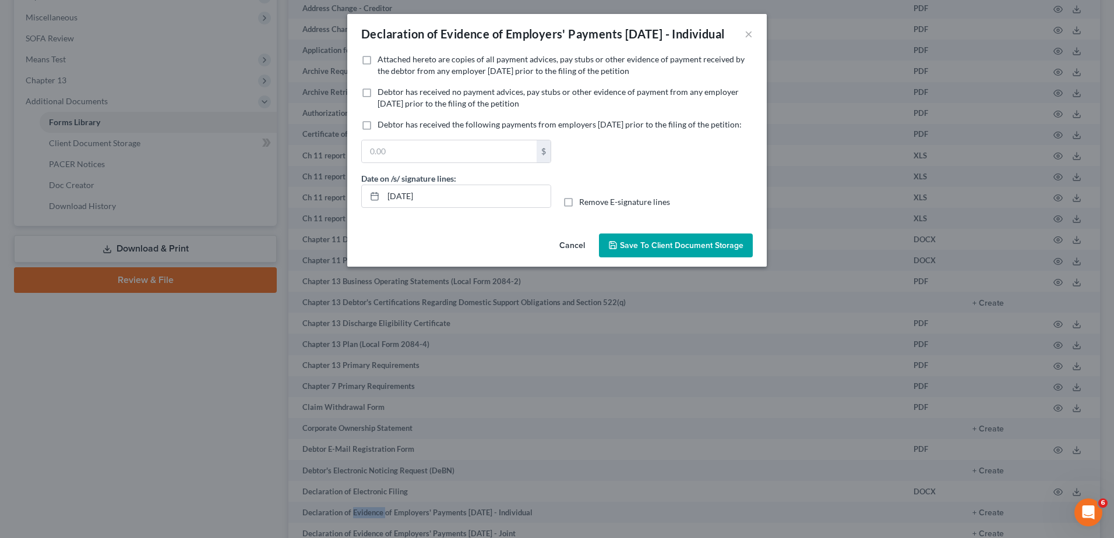 This screenshot has height=538, width=1114. What do you see at coordinates (572, 246) in the screenshot?
I see `button: Cancel` at bounding box center [572, 246].